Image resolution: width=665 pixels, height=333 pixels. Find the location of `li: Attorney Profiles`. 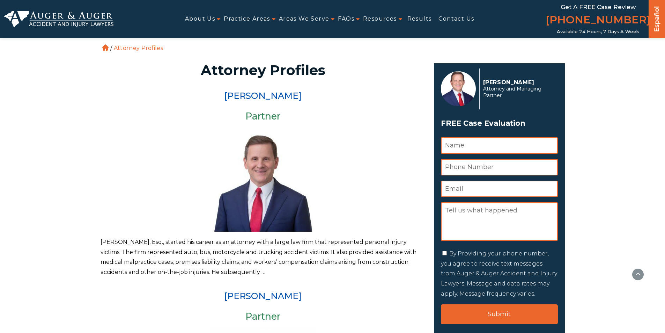

li: Attorney Profiles is located at coordinates (138, 48).